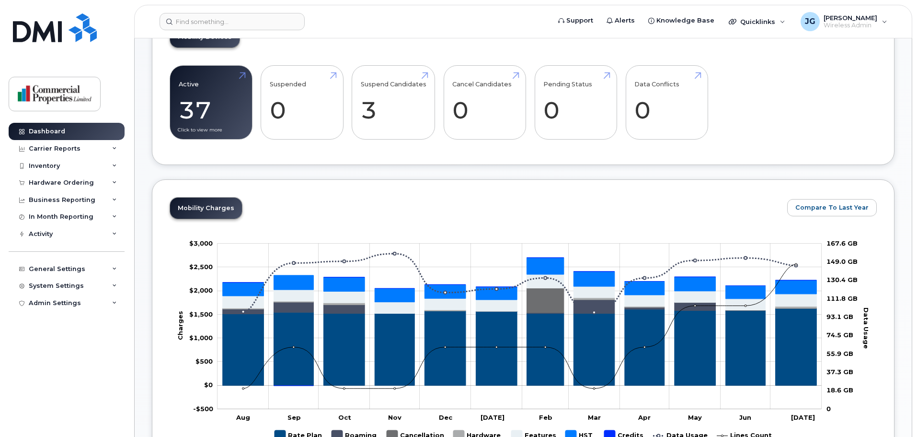 This screenshot has height=437, width=917. What do you see at coordinates (580, 21) in the screenshot?
I see `span: Support` at bounding box center [580, 21].